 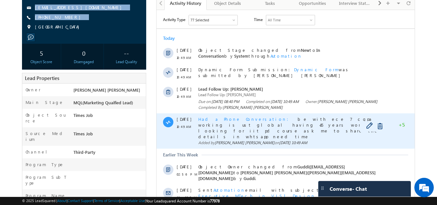 What do you see at coordinates (136, 133) in the screenshot?
I see `span: Added by on` at bounding box center [136, 133].